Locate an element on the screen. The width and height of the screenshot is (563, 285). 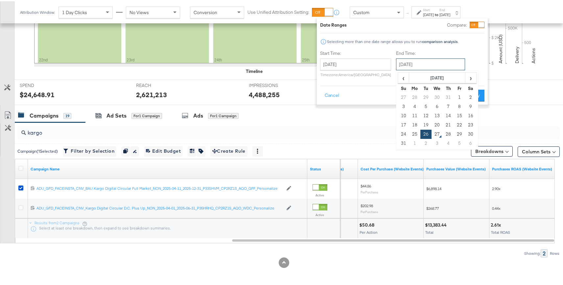
span: IMPRESSIONS is located at coordinates (273, 84).